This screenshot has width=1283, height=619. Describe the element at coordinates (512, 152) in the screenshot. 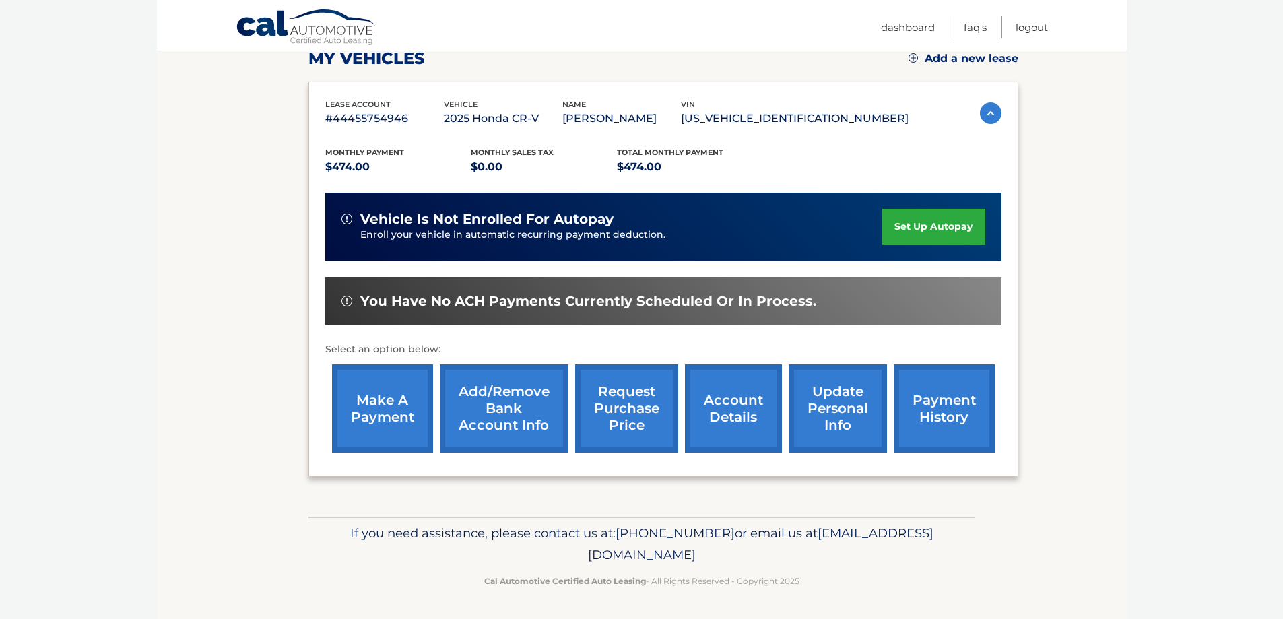

I see `span: Monthly sales Tax` at that location.